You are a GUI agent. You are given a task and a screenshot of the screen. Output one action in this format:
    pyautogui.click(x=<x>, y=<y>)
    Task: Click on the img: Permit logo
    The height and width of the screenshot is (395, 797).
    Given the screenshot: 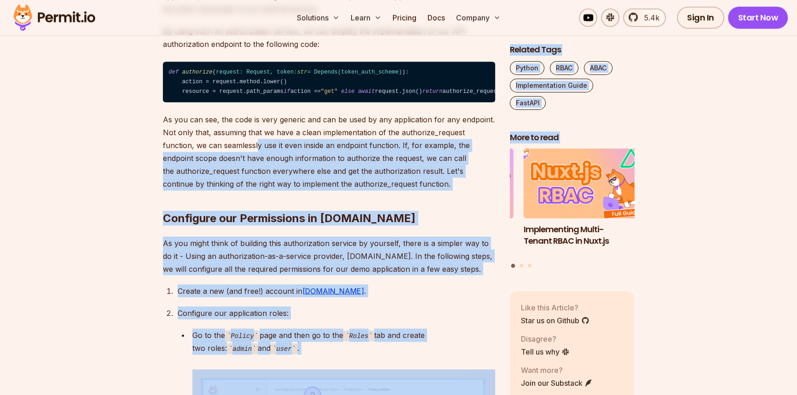 What is the action you would take?
    pyautogui.click(x=54, y=17)
    